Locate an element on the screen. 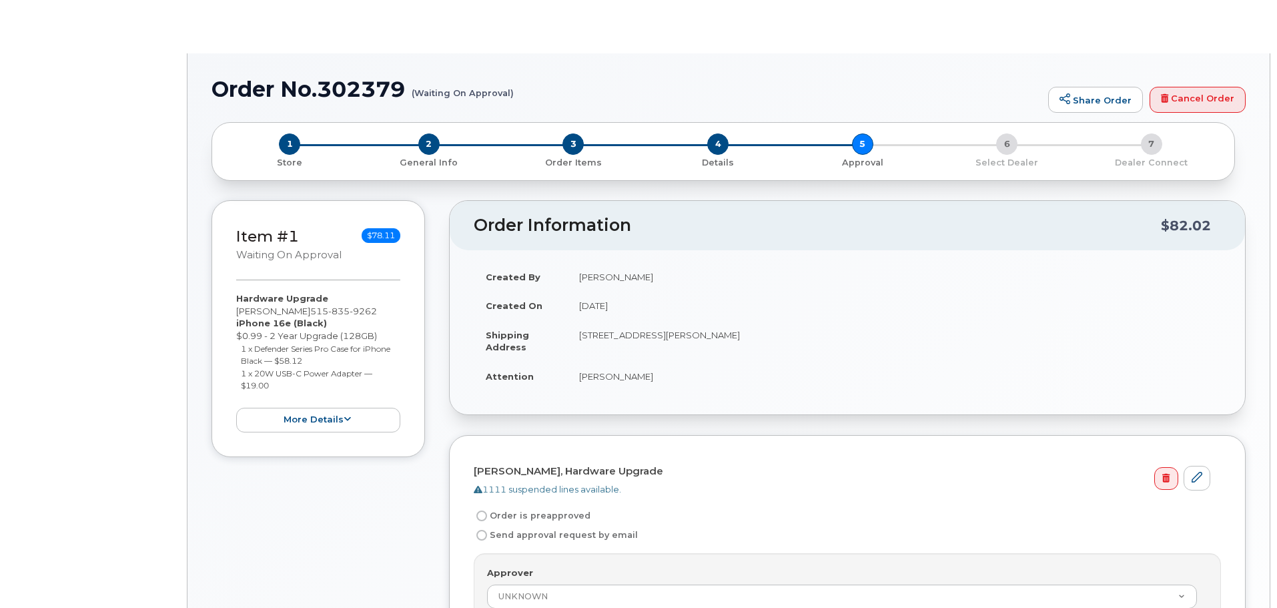 This screenshot has height=608, width=1277. a: 1 Store is located at coordinates (290, 161).